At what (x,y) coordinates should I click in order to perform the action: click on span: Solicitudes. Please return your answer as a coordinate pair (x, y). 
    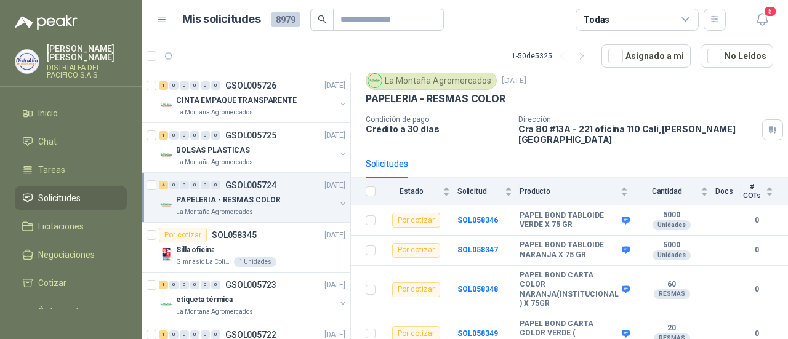
    Looking at the image, I should click on (59, 198).